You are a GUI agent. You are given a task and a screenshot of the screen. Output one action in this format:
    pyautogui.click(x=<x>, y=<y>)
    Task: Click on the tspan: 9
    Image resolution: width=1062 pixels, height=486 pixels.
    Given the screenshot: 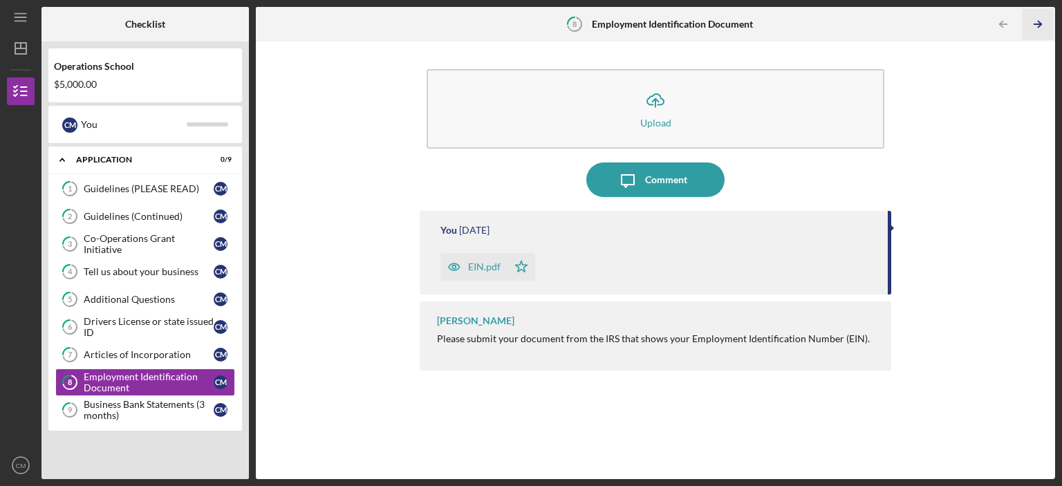 What is the action you would take?
    pyautogui.click(x=70, y=410)
    